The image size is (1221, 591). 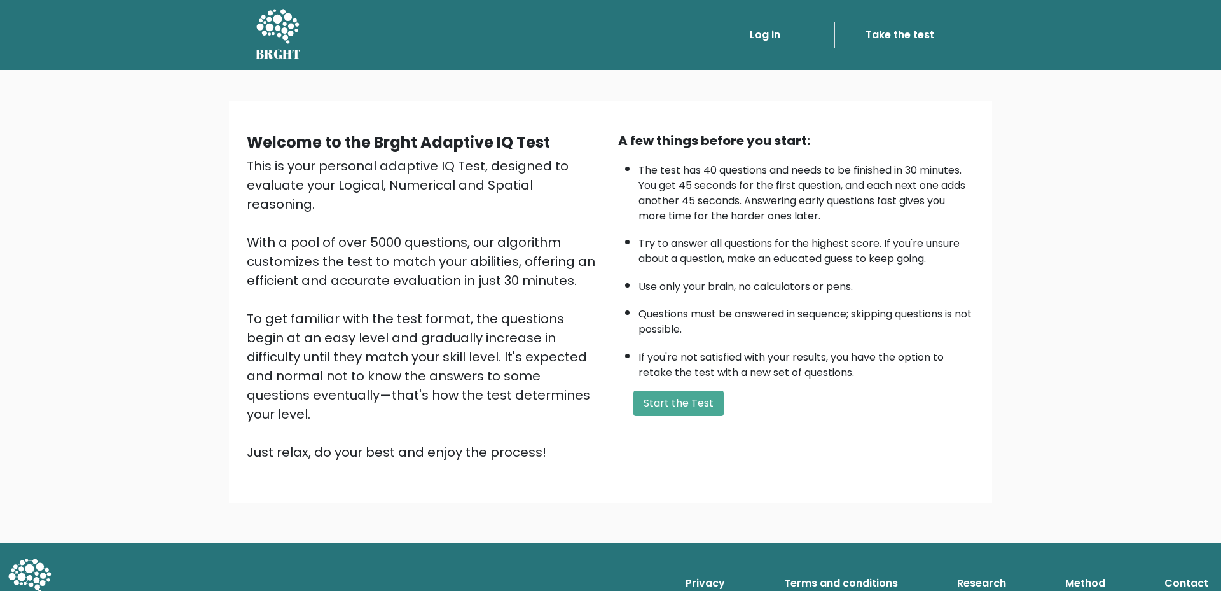 What do you see at coordinates (807, 284) in the screenshot?
I see `li: Use only your brain, no calculators or pens.` at bounding box center [807, 284].